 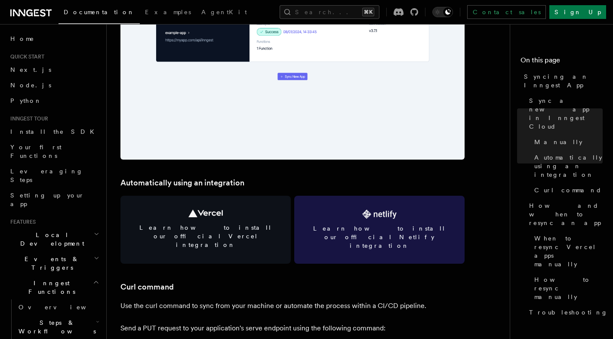 I want to click on span: Events & Triggers, so click(x=50, y=263).